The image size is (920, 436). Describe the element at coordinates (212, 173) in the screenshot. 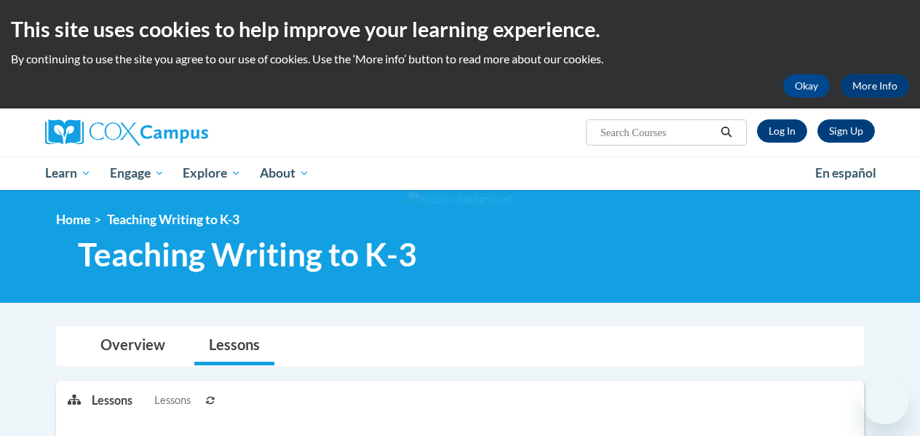

I see `a: Explore` at that location.